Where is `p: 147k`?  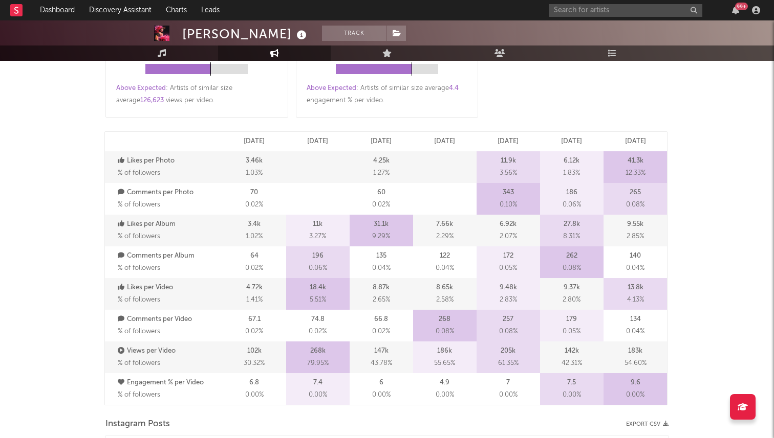
p: 147k is located at coordinates (381, 352).